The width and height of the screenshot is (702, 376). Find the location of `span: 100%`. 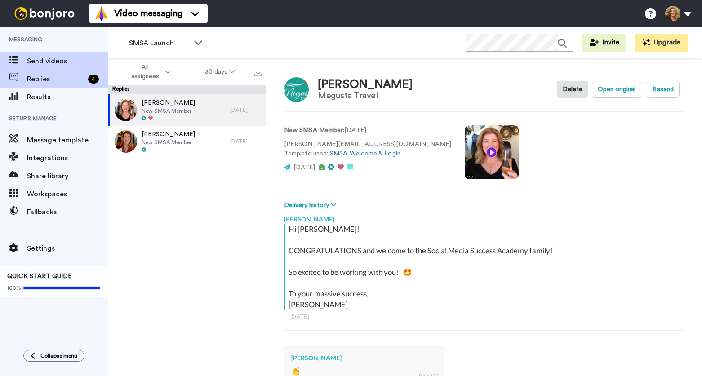

span: 100% is located at coordinates (14, 288).